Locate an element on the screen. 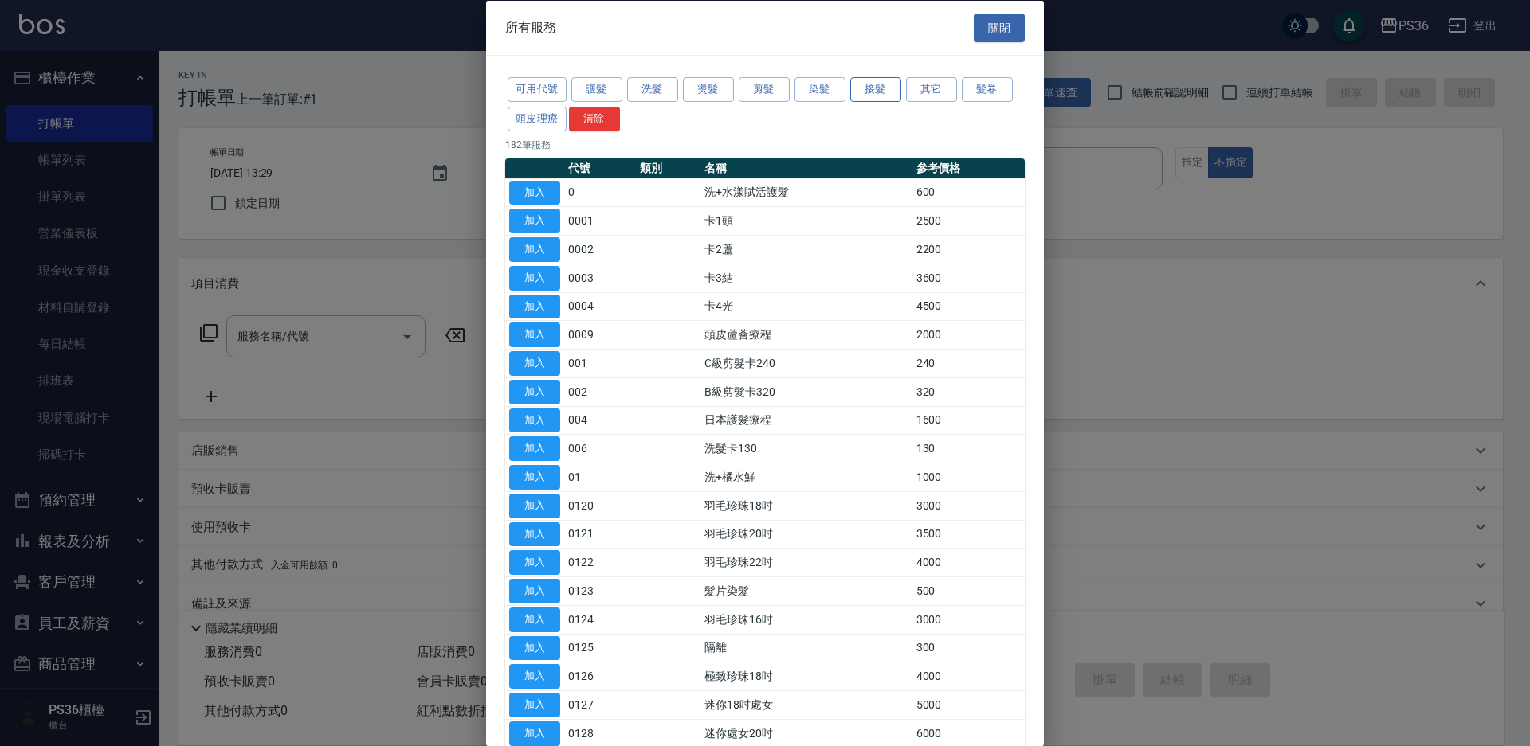  td: 卡1頭 is located at coordinates (805, 221).